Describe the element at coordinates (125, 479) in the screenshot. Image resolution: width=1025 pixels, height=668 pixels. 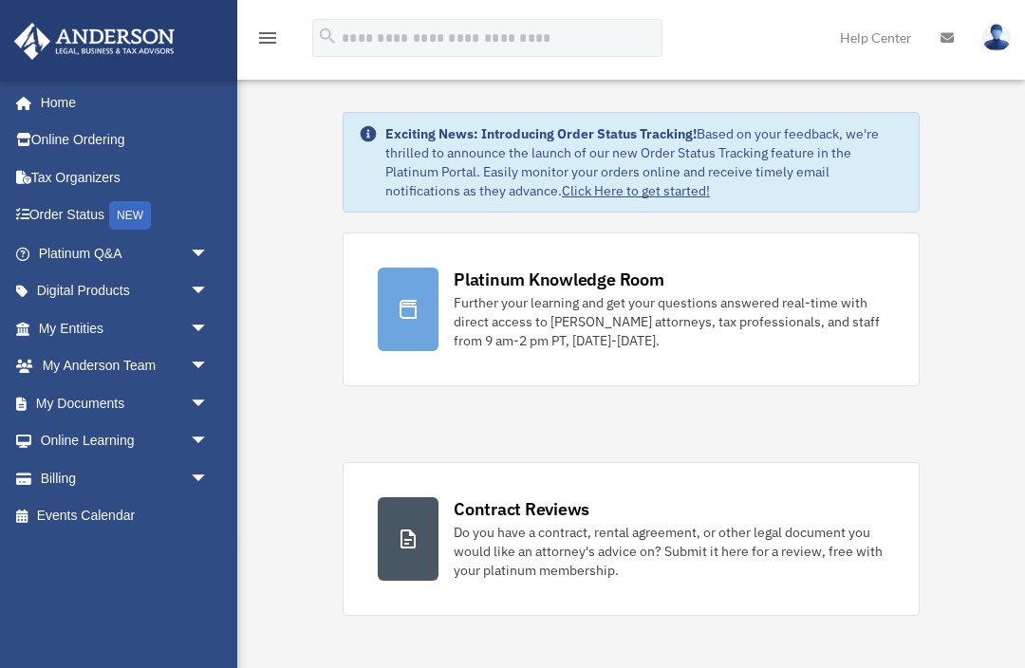
I see `a: Billingarrow_drop_down` at that location.